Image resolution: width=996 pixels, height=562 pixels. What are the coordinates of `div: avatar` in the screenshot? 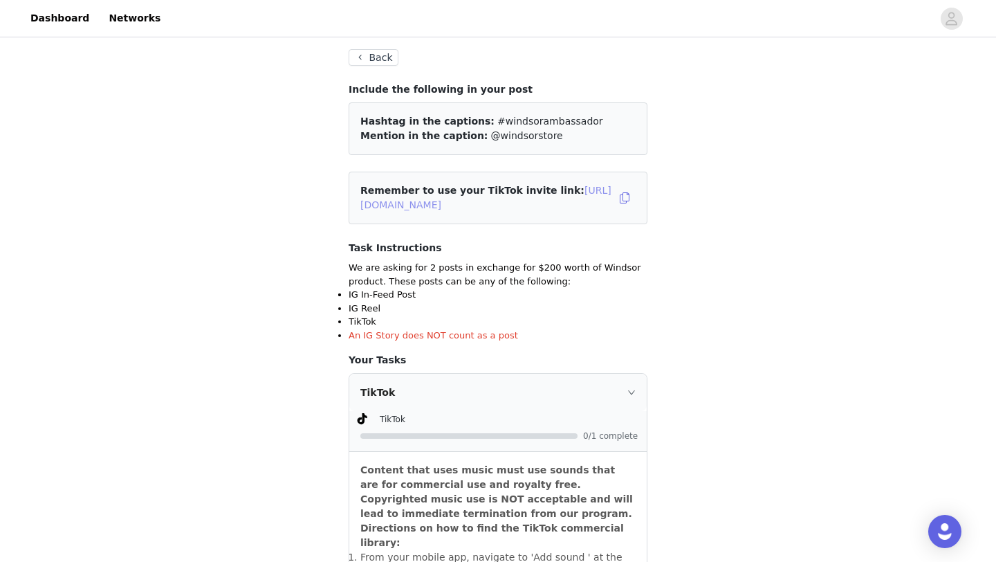 It's located at (951, 19).